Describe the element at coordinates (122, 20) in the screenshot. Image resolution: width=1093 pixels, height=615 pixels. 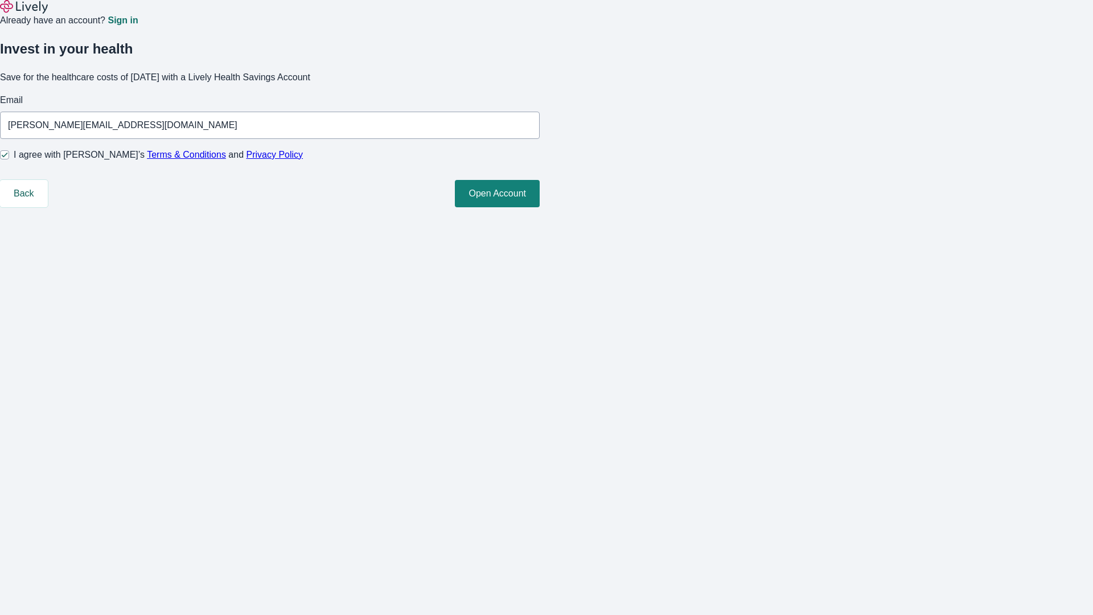
I see `div: Sign in` at that location.